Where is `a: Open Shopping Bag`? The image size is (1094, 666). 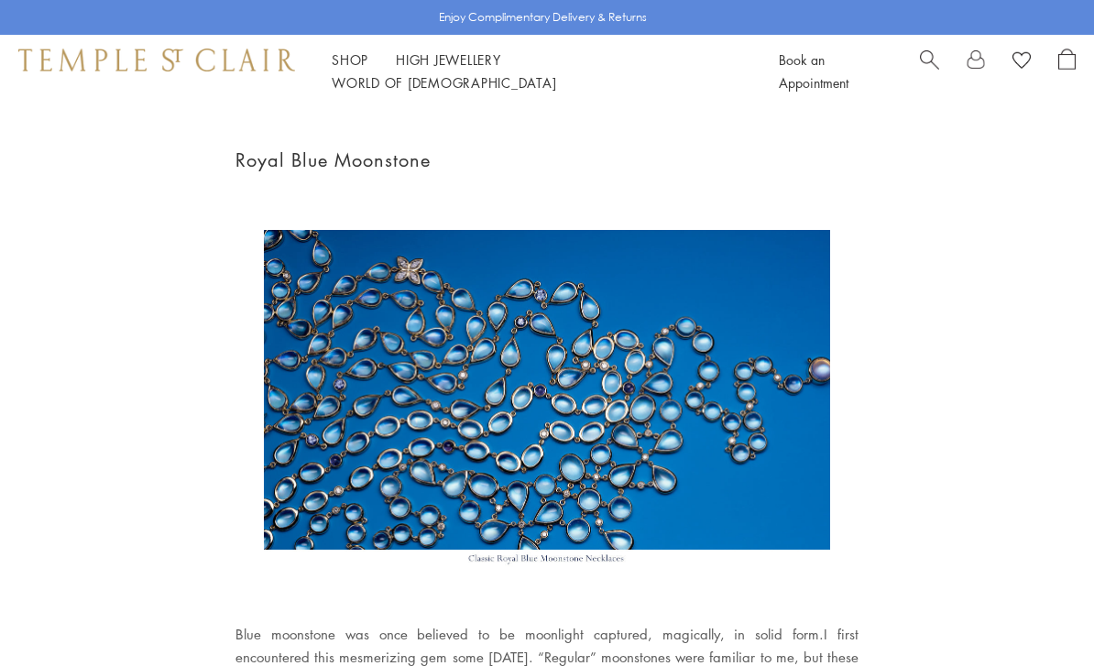
a: Open Shopping Bag is located at coordinates (1067, 71).